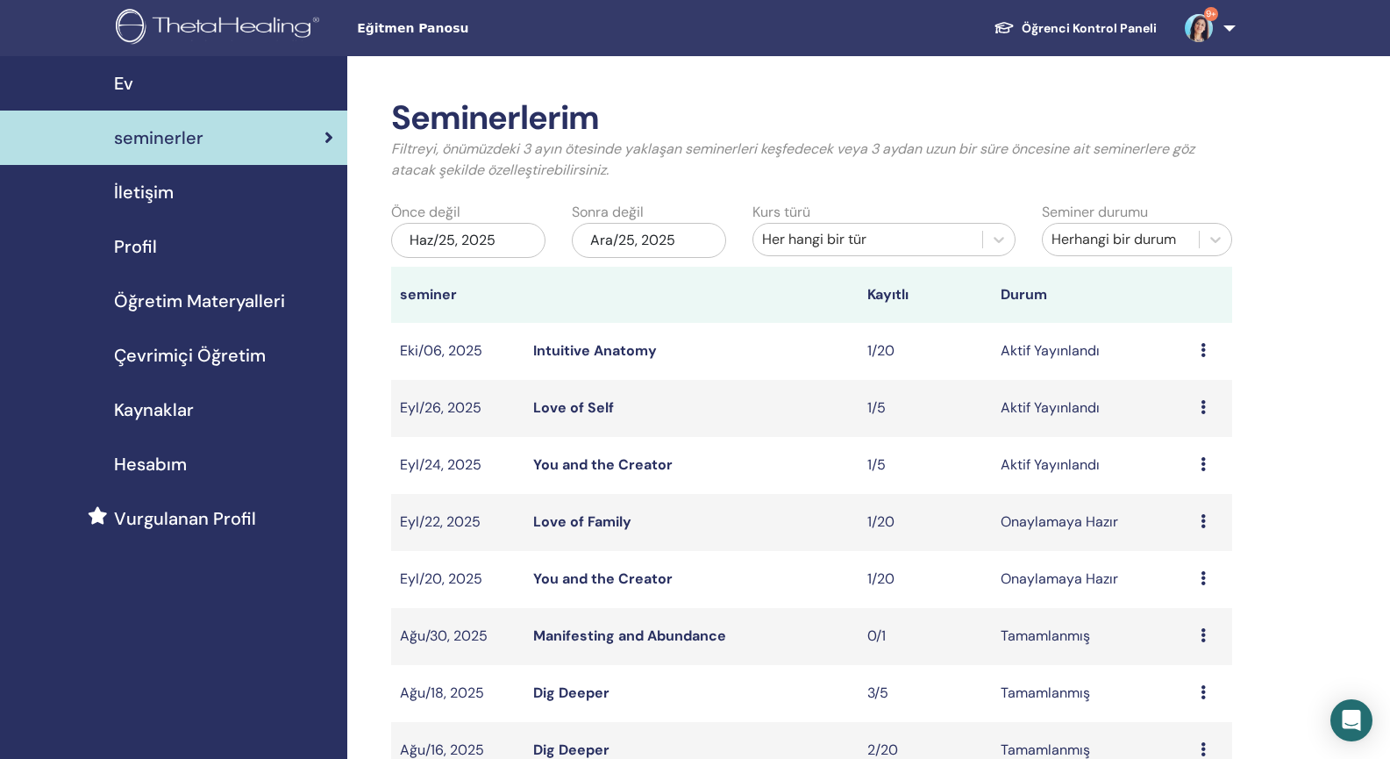 The width and height of the screenshot is (1390, 759). Describe the element at coordinates (153, 410) in the screenshot. I see `span: Kaynaklar` at that location.